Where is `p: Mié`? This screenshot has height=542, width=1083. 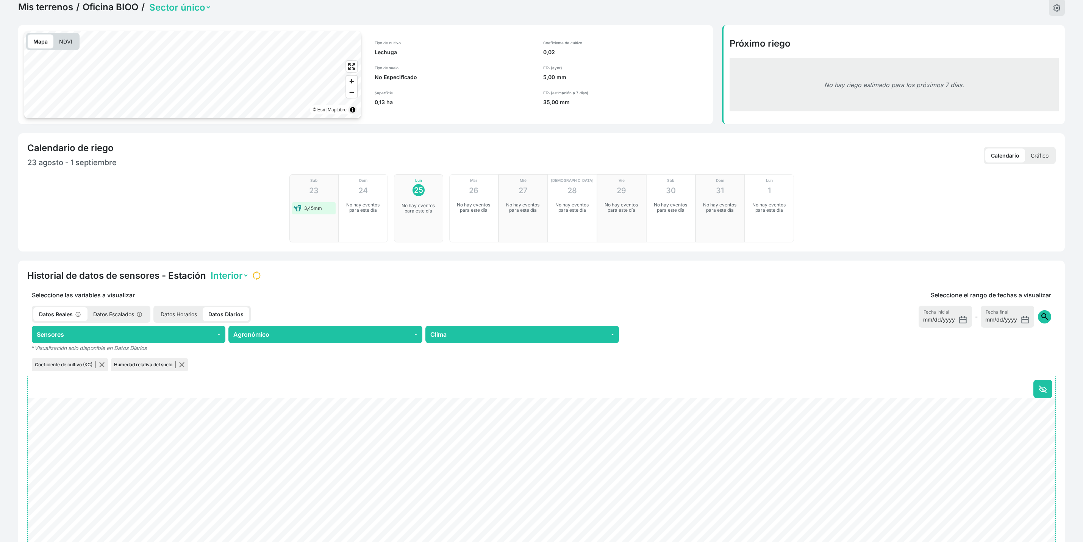 p: Mié is located at coordinates (523, 180).